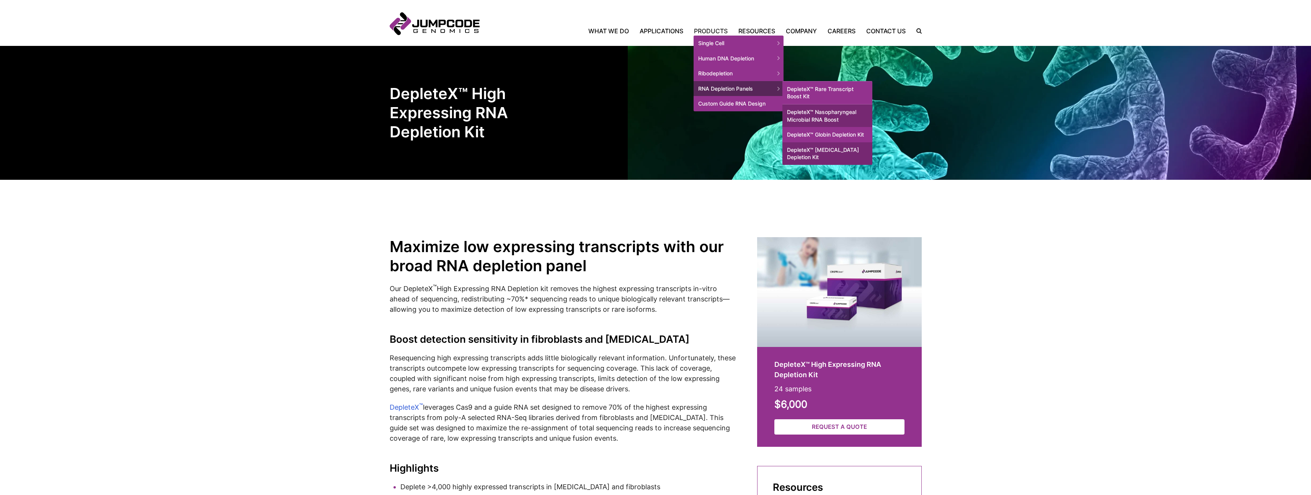  I want to click on p: Resequencing high expressing transcripts adds little biologically relevant information. Unfortuna..., so click(564, 374).